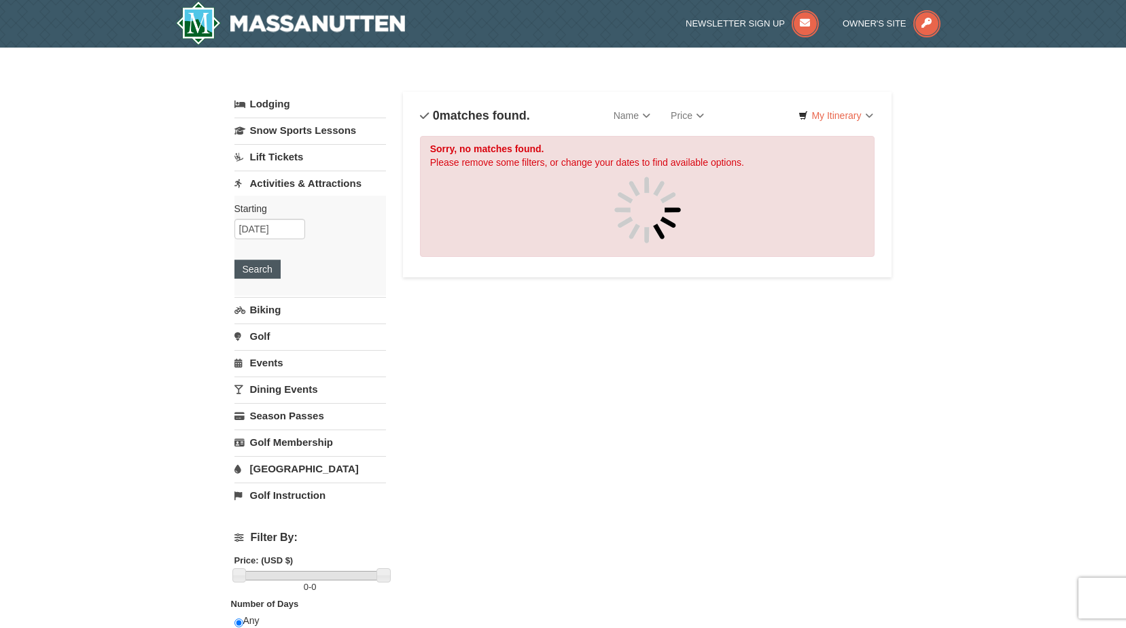  What do you see at coordinates (835, 115) in the screenshot?
I see `a: My Itinerary` at bounding box center [835, 115].